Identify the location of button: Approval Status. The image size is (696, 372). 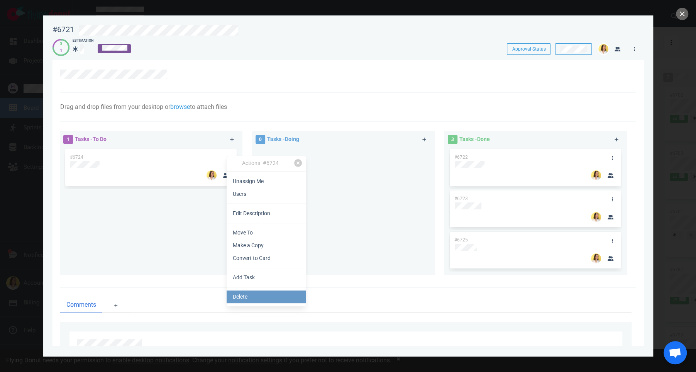
(528, 49).